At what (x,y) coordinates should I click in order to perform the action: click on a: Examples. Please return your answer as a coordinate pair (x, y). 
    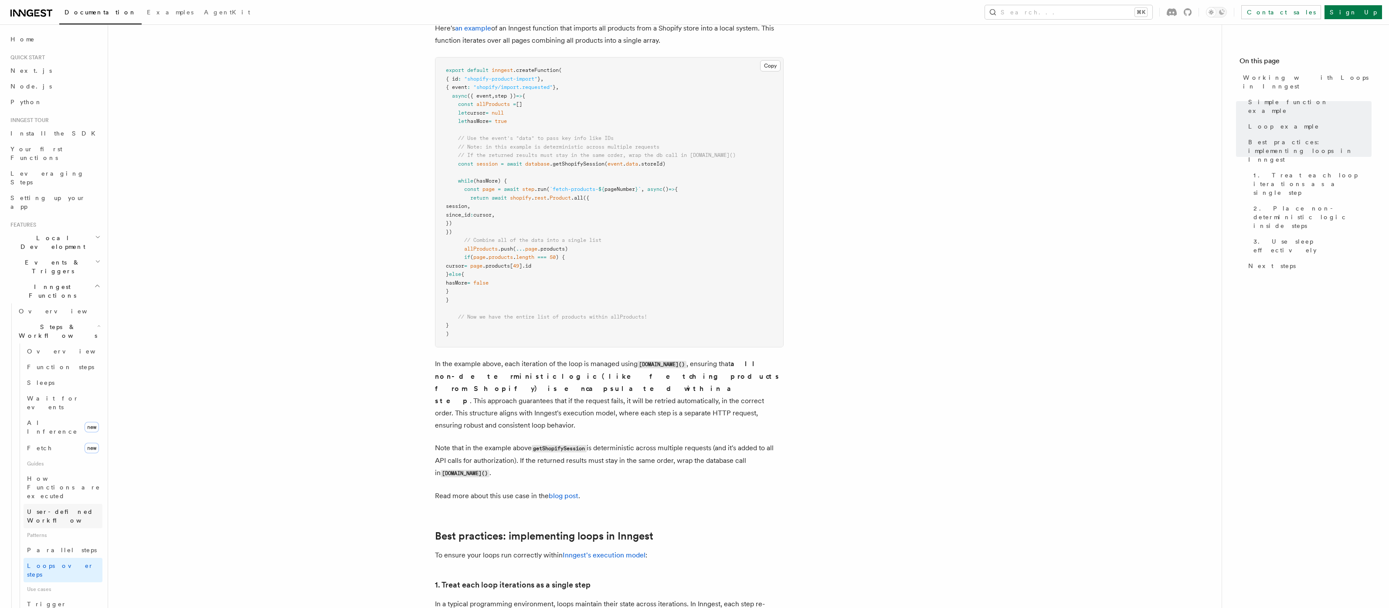
    Looking at the image, I should click on (170, 13).